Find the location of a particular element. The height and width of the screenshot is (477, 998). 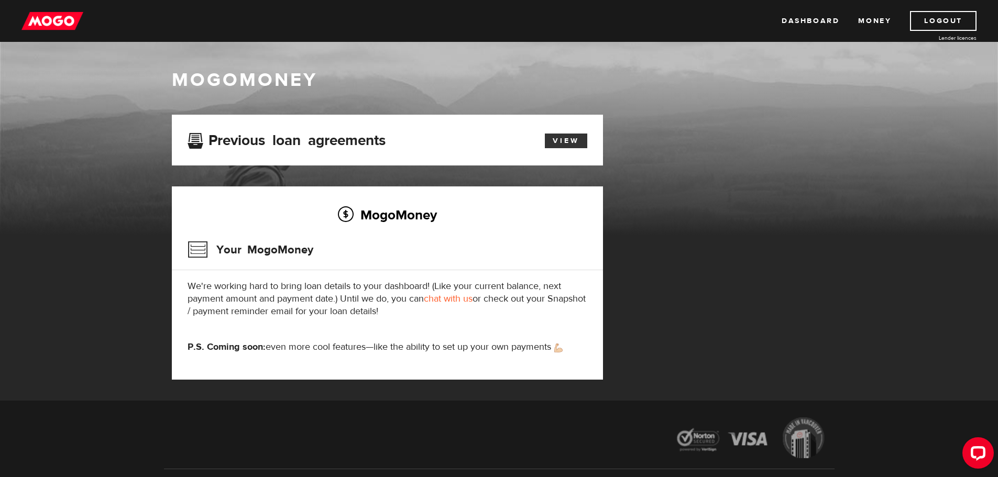

button: Open LiveChat chat widget is located at coordinates (24, 20).